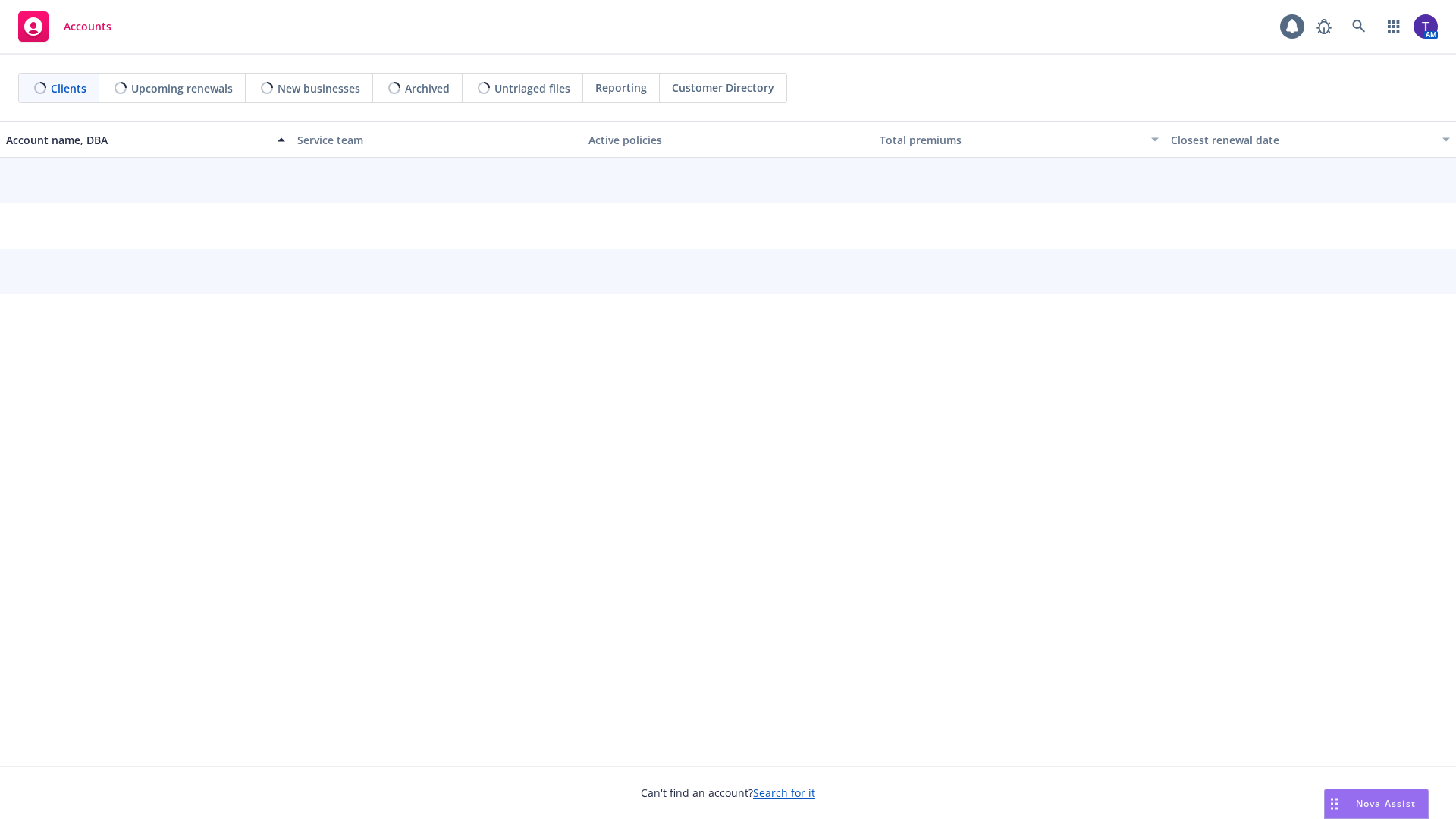 The width and height of the screenshot is (1456, 819). I want to click on a: Accounts, so click(65, 26).